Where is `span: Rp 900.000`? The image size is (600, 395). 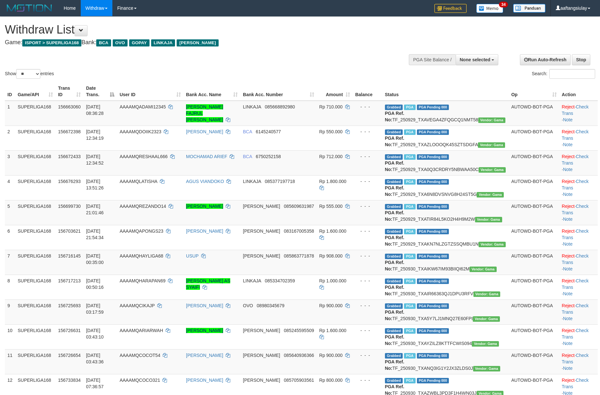
span: Rp 900.000 is located at coordinates (331, 306).